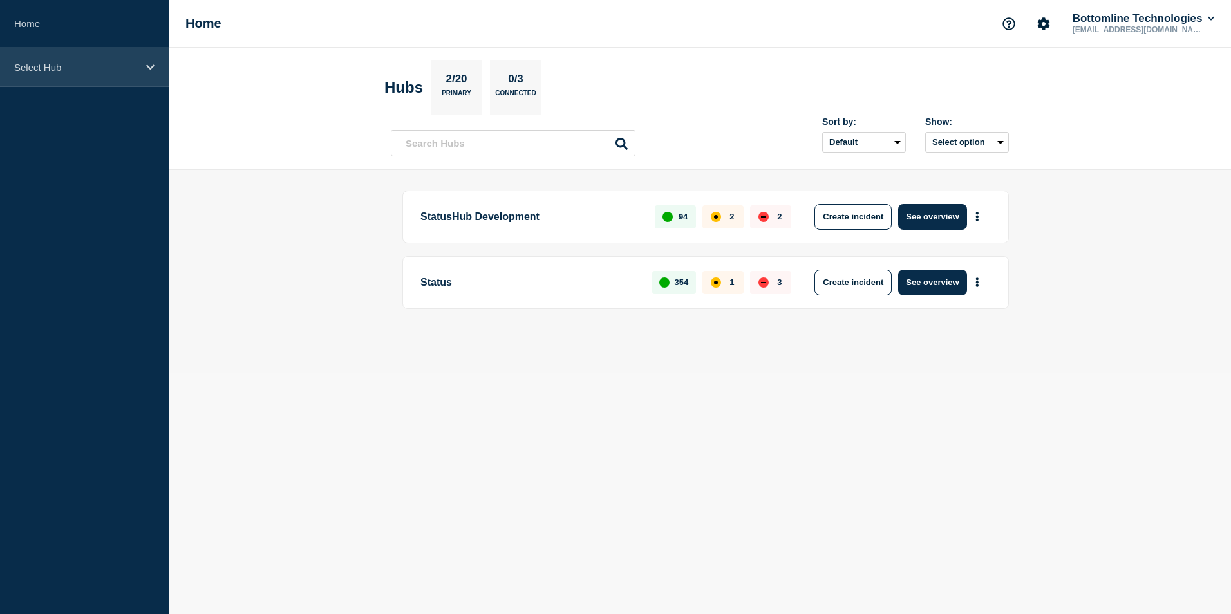  Describe the element at coordinates (967, 142) in the screenshot. I see `button: Select option` at that location.